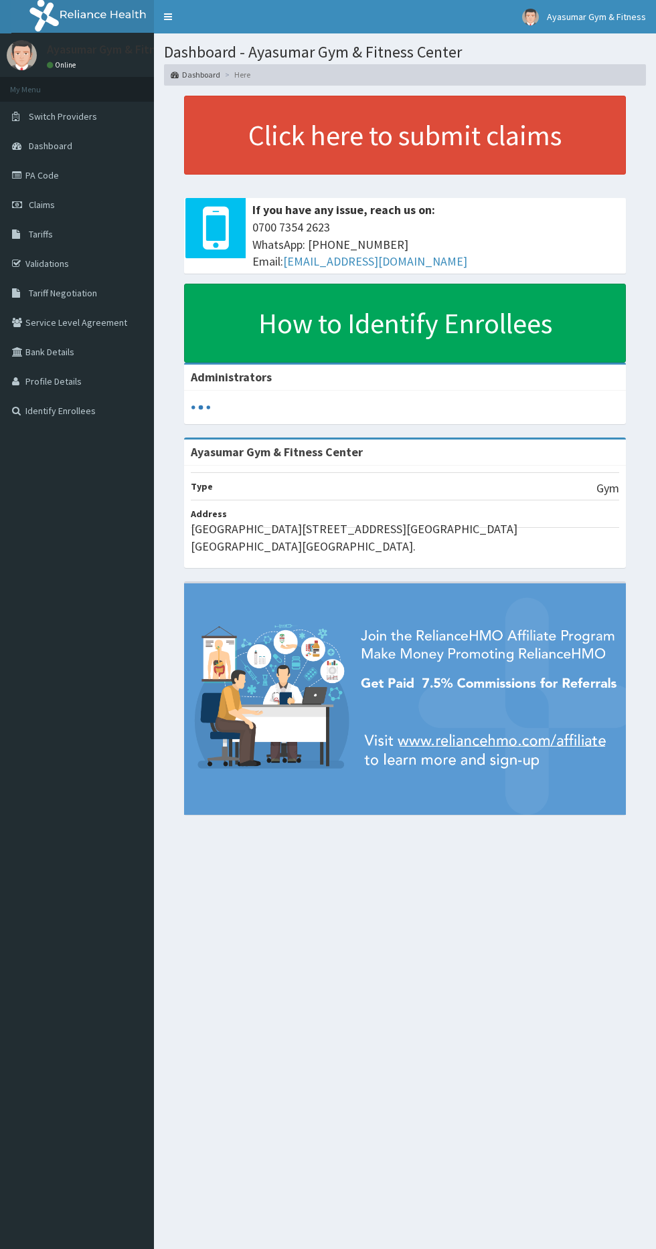 This screenshot has height=1249, width=656. What do you see at coordinates (50, 146) in the screenshot?
I see `span: Dashboard` at bounding box center [50, 146].